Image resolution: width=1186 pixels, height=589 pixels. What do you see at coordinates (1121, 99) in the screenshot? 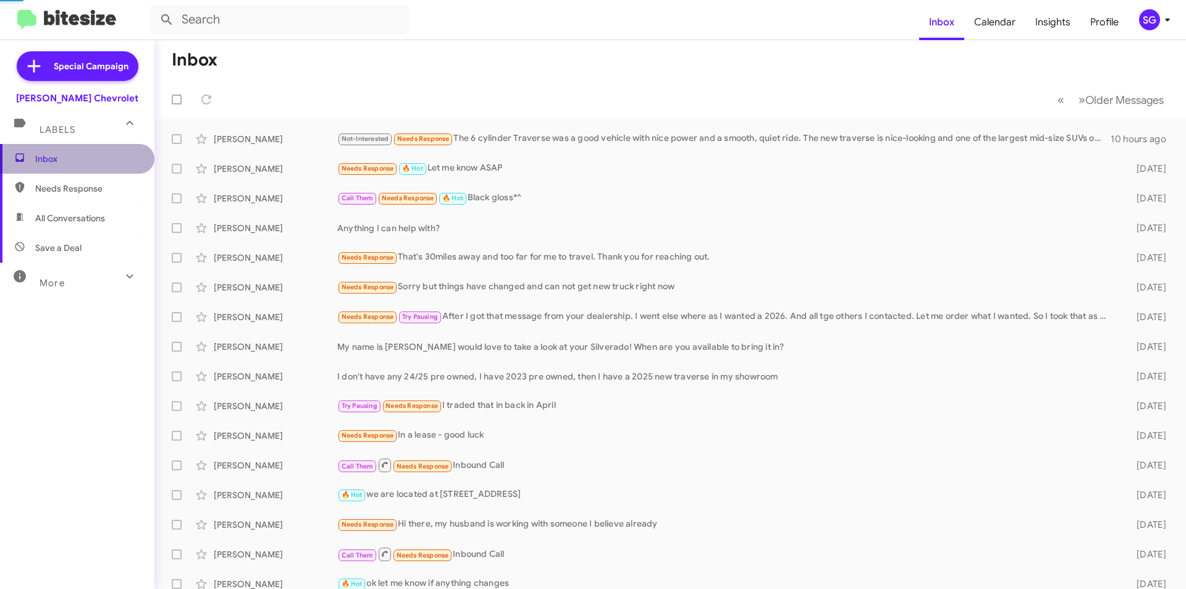
I see `button: Next` at bounding box center [1121, 99].